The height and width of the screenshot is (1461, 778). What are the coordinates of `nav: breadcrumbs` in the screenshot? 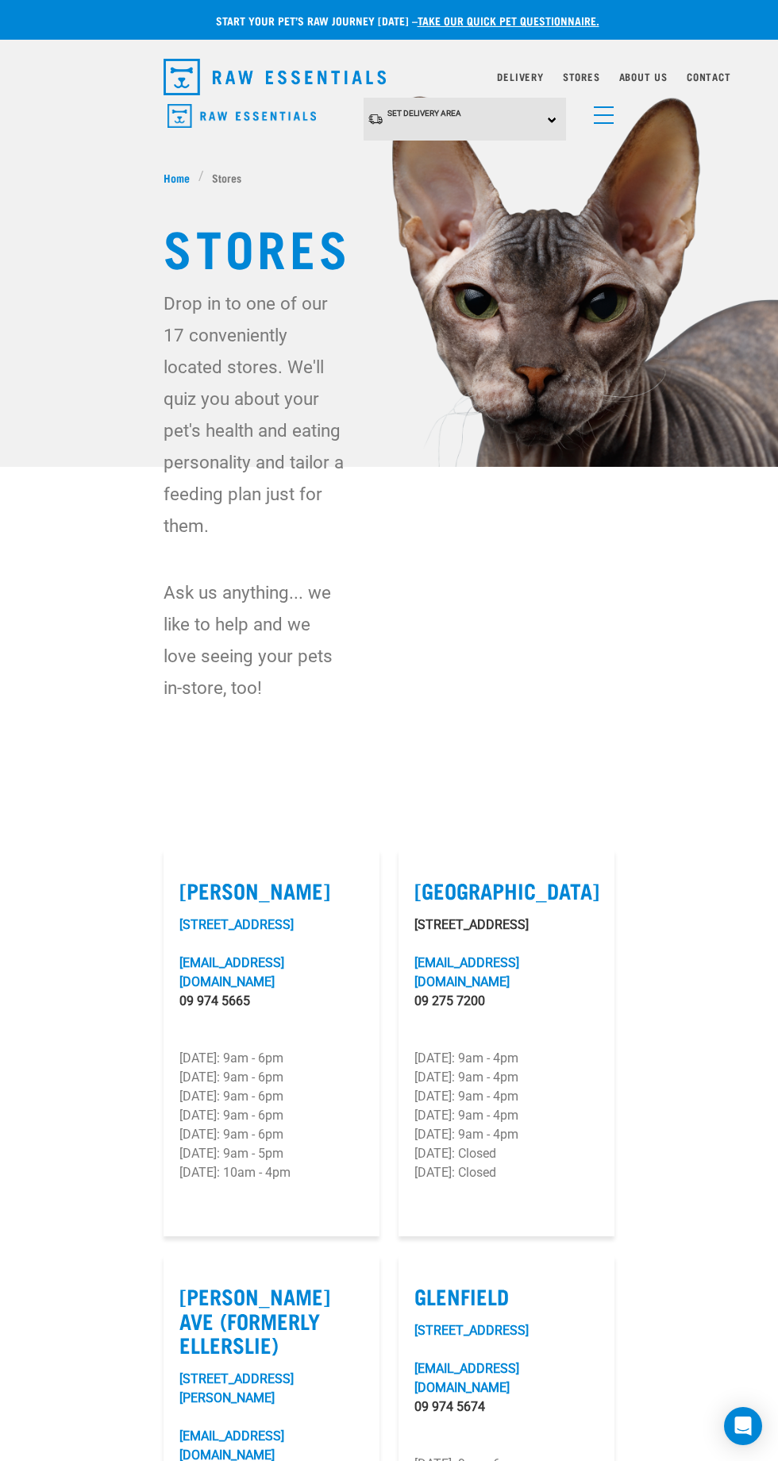 It's located at (389, 177).